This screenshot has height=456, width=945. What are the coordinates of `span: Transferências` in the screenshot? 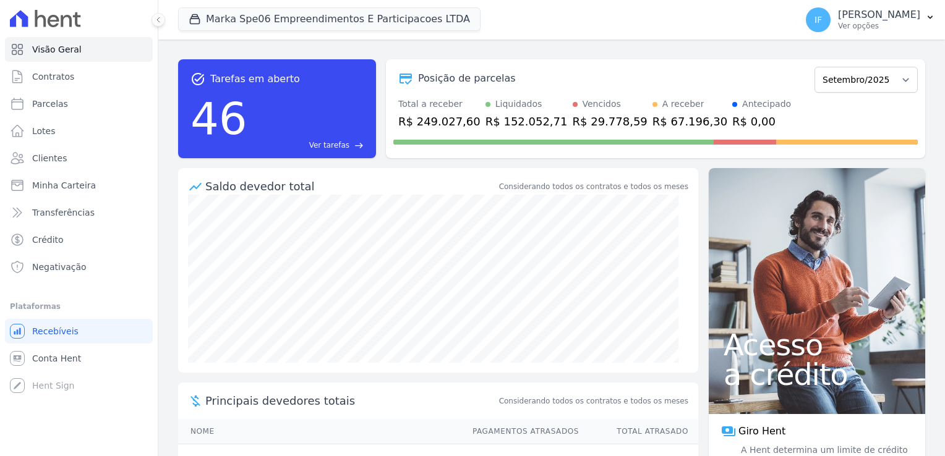 It's located at (63, 213).